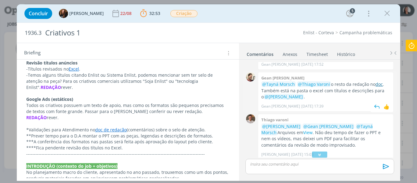  I want to click on span: 32:53, so click(155, 13).